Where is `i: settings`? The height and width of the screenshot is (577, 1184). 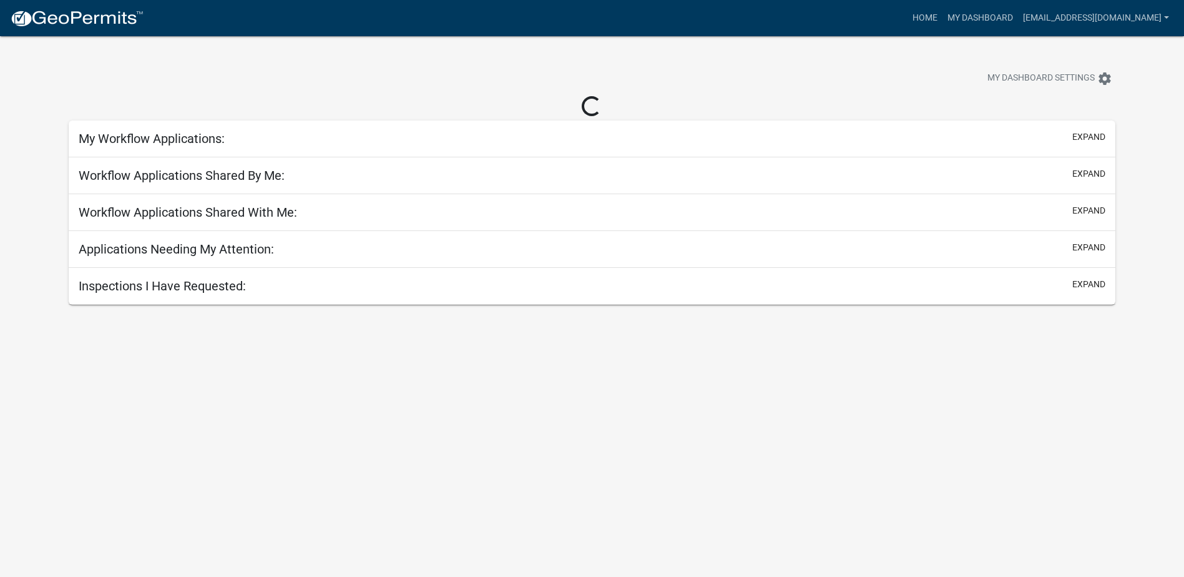
i: settings is located at coordinates (1105, 79).